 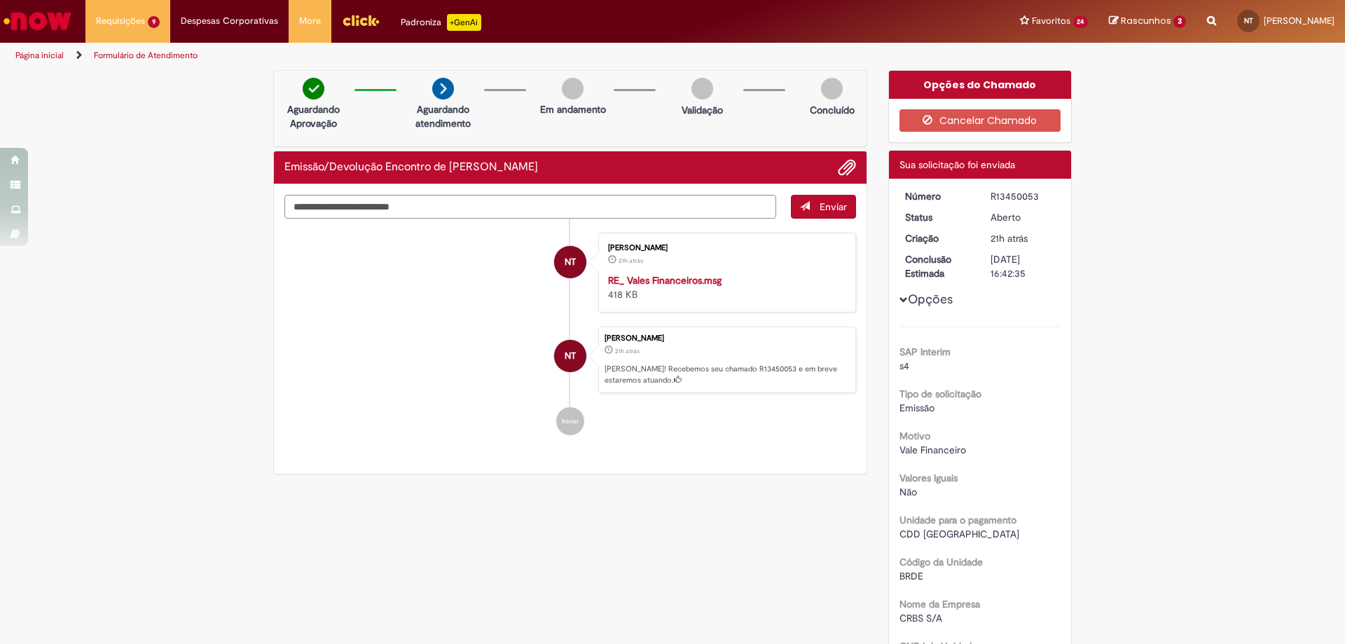 I want to click on ul: Trilhas de página, so click(x=448, y=55).